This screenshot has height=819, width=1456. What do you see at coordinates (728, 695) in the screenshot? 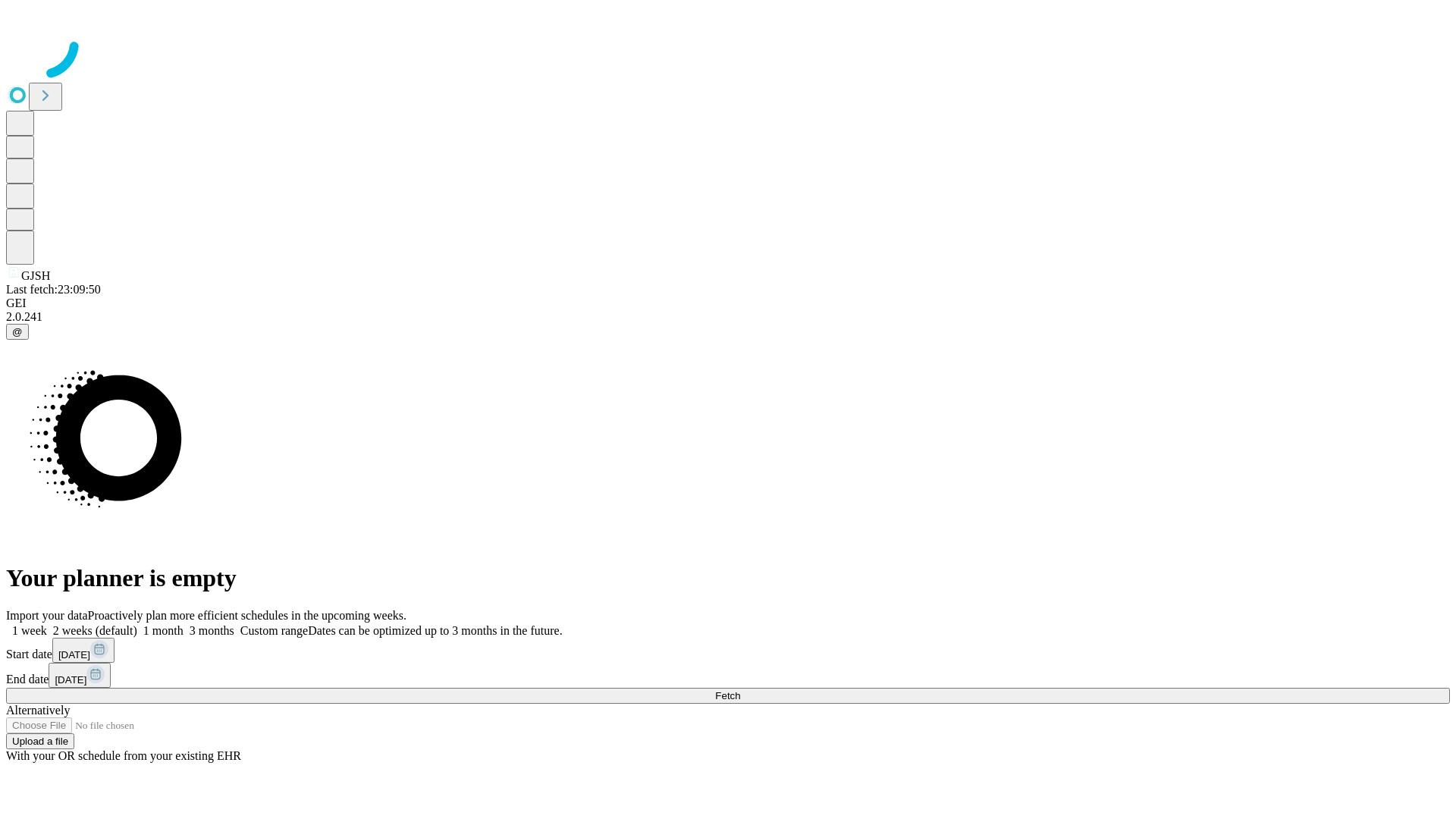
I see `button: Fetch` at bounding box center [728, 695].